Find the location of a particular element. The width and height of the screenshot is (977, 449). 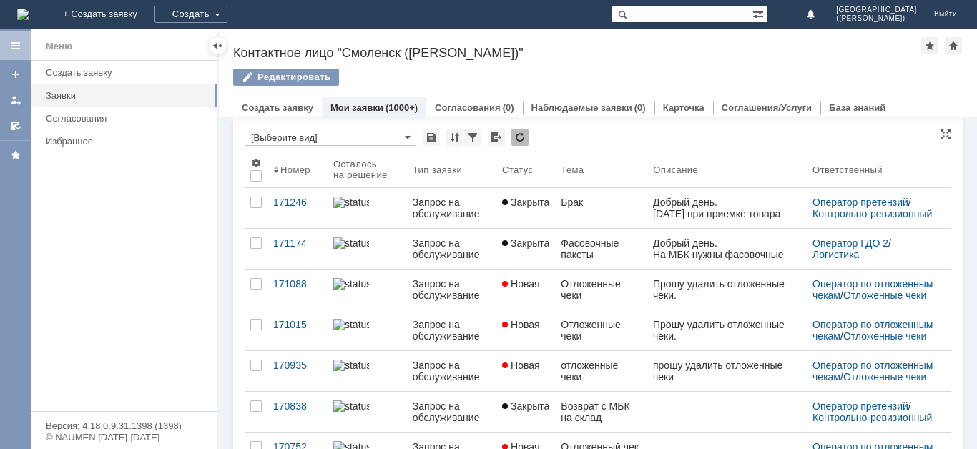

div: Сохранить вид is located at coordinates (431, 137).